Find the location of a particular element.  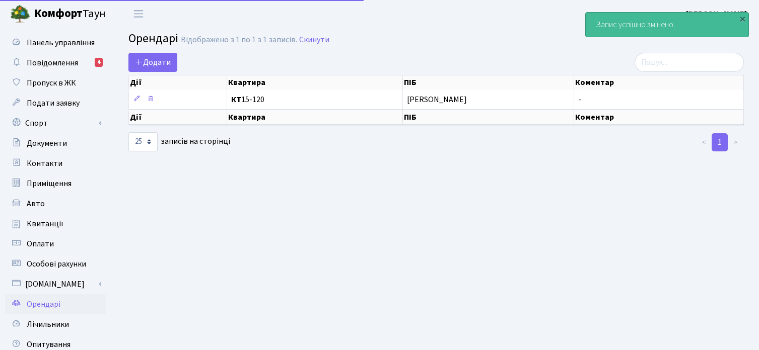

span: Авто is located at coordinates (36, 204).